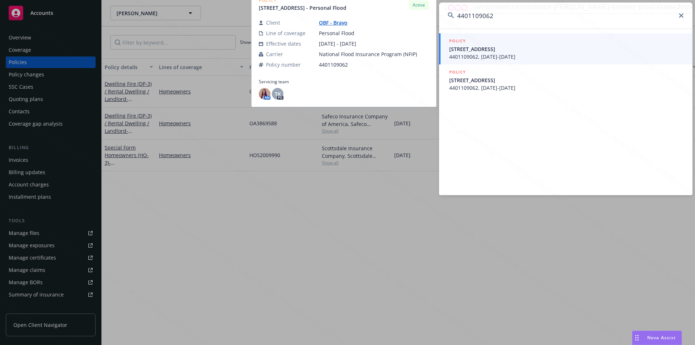  What do you see at coordinates (661, 337) in the screenshot?
I see `span: Nova Assist` at bounding box center [661, 337].